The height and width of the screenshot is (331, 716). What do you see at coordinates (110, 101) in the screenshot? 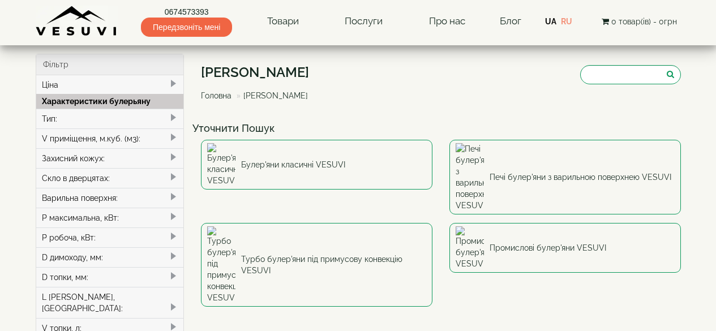
I see `div: Характеристики булерьяну` at bounding box center [110, 101].